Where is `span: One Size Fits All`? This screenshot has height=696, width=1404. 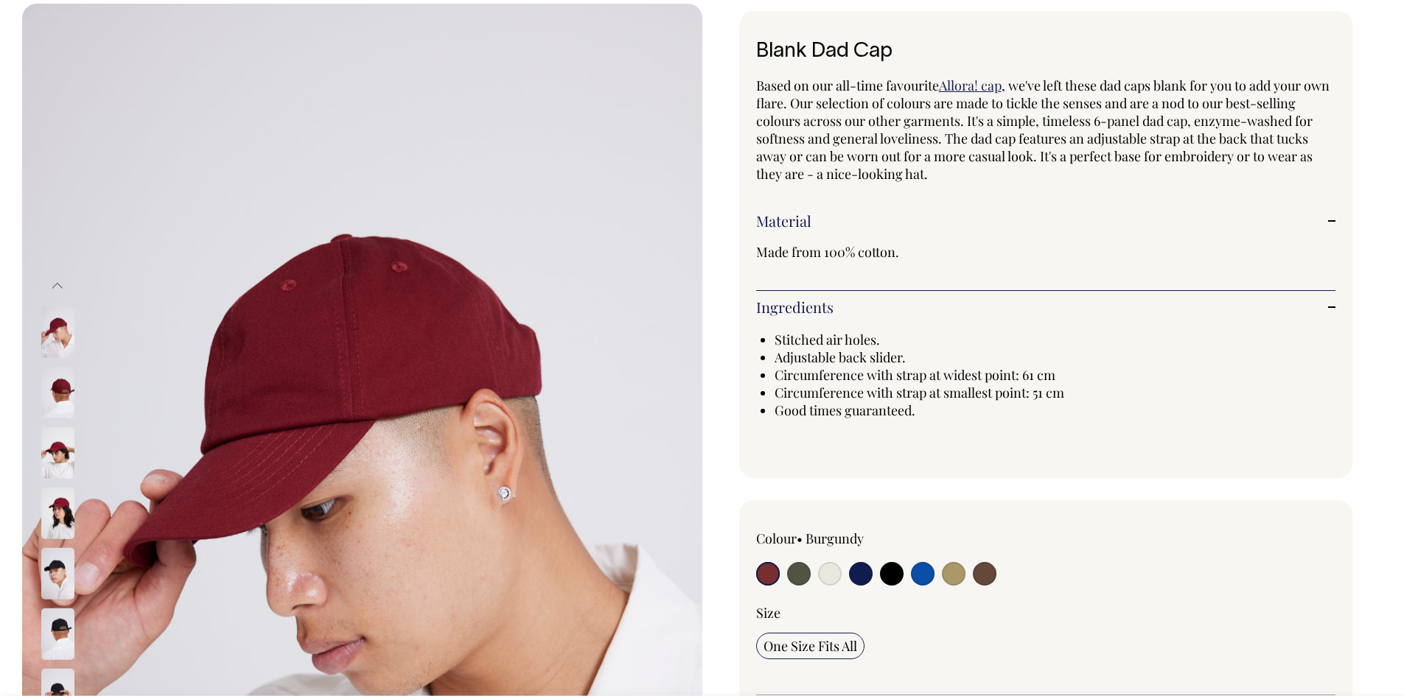
span: One Size Fits All is located at coordinates (810, 646).